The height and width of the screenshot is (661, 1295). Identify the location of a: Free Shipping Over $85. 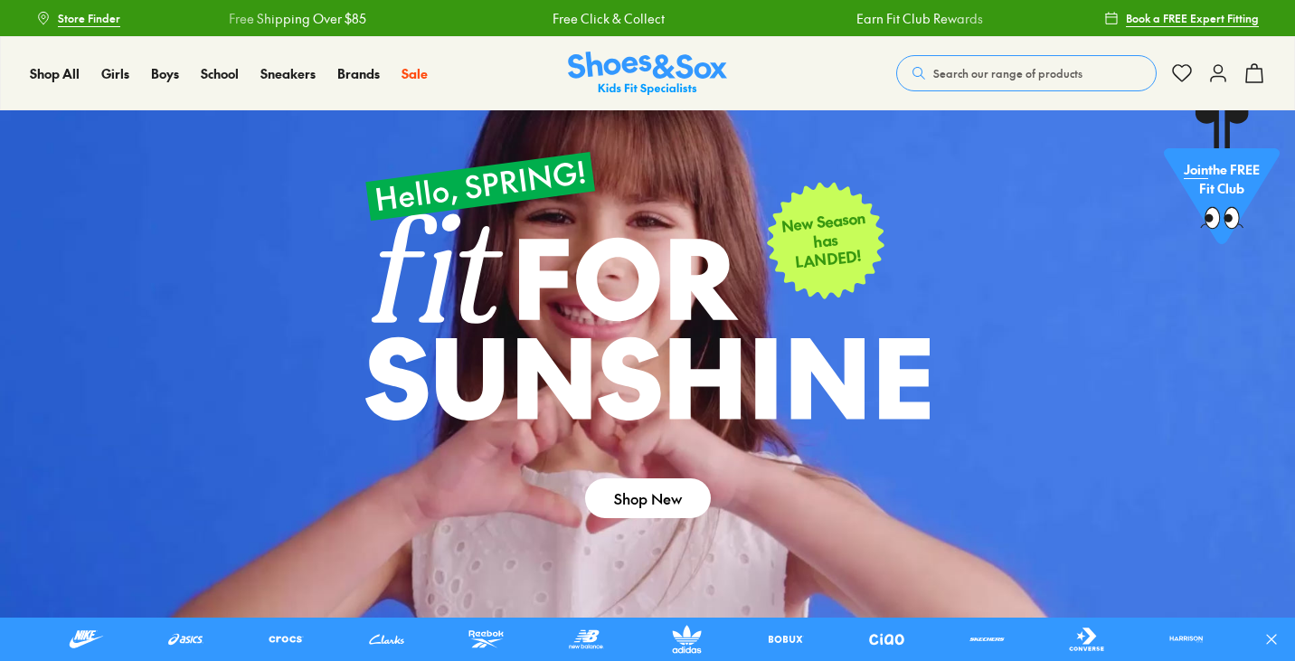
(950, 18).